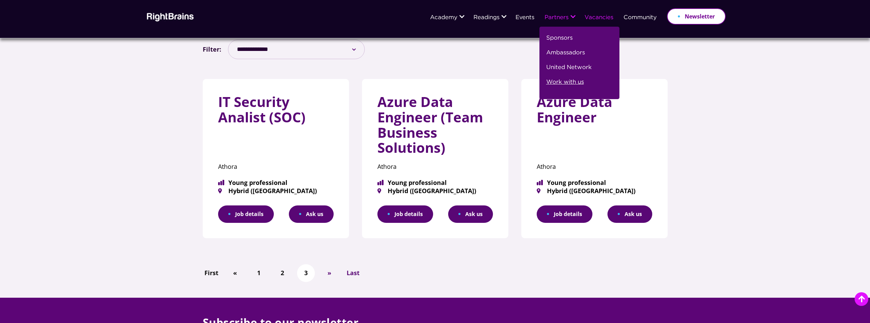 This screenshot has width=870, height=323. I want to click on a: Readings, so click(486, 18).